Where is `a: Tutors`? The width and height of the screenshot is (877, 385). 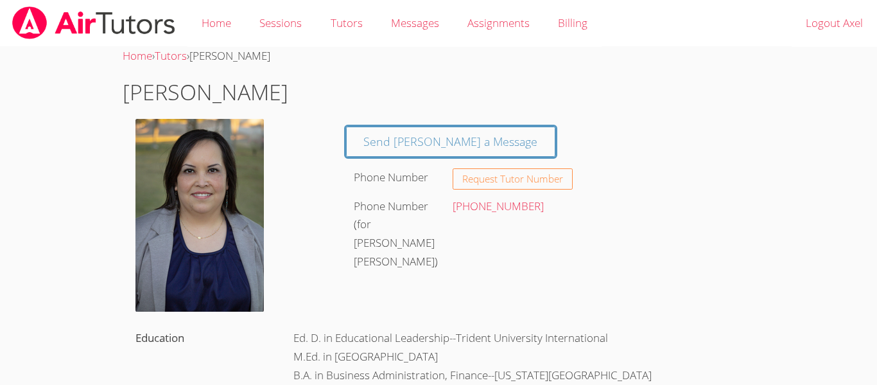
a: Tutors is located at coordinates (171, 55).